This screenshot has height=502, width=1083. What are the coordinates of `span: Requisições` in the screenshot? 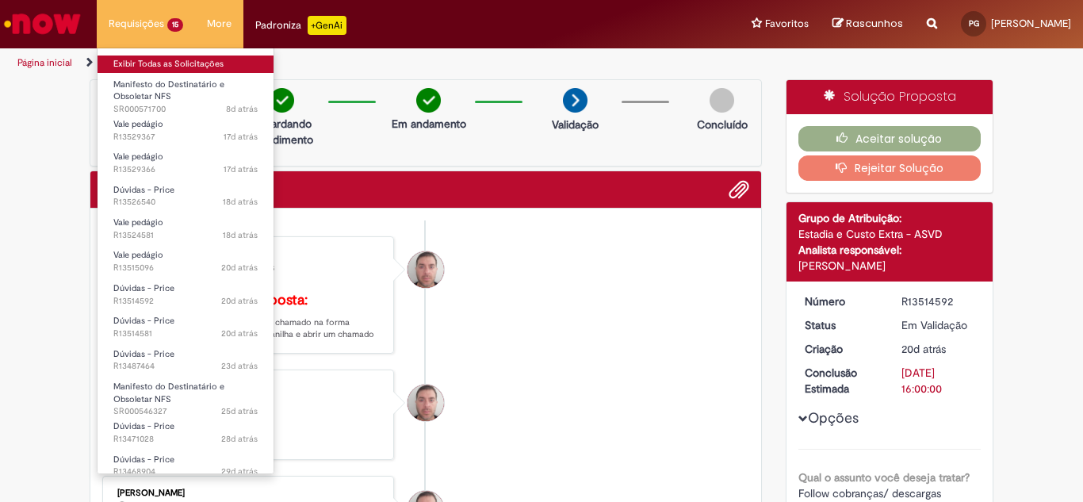 It's located at (136, 24).